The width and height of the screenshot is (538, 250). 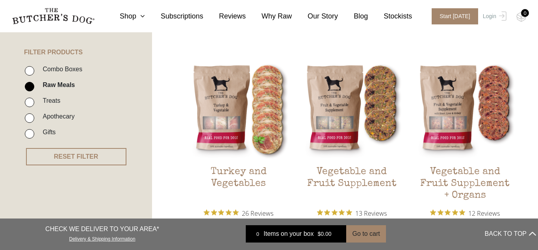 I want to click on h2: Vegetable and Fruit Supplement + Organs, so click(x=465, y=185).